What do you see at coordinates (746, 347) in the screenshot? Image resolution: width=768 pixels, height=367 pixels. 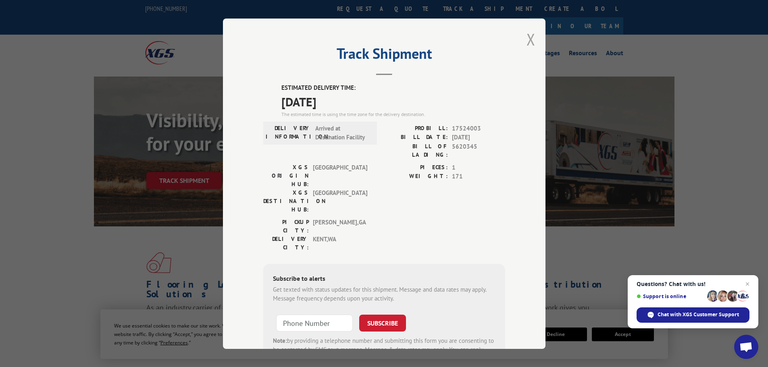 I see `div: Open chat` at bounding box center [746, 347].